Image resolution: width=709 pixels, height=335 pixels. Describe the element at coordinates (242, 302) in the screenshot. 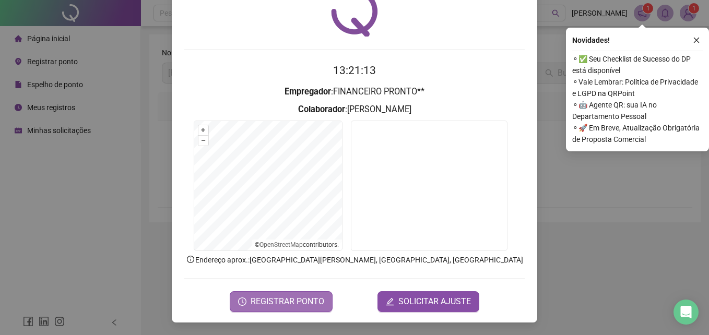

I see `span: clock-circle` at that location.